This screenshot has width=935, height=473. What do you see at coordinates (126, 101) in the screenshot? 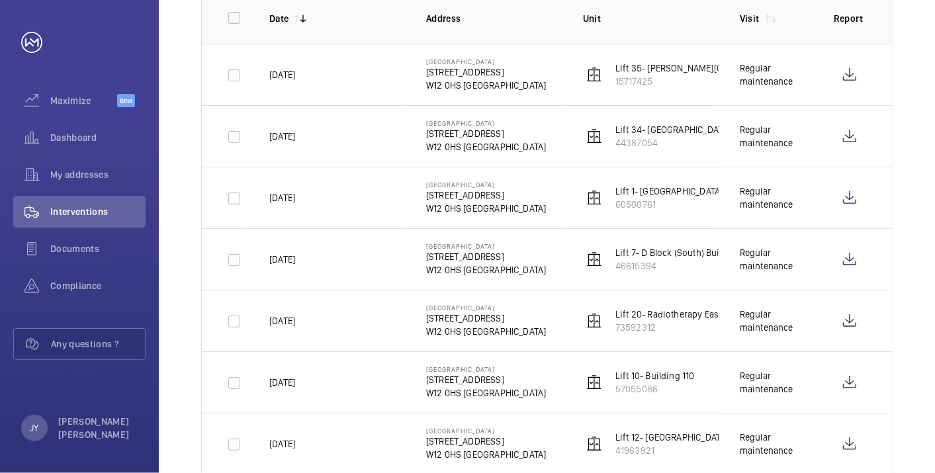
I see `span: Beta` at bounding box center [126, 101].